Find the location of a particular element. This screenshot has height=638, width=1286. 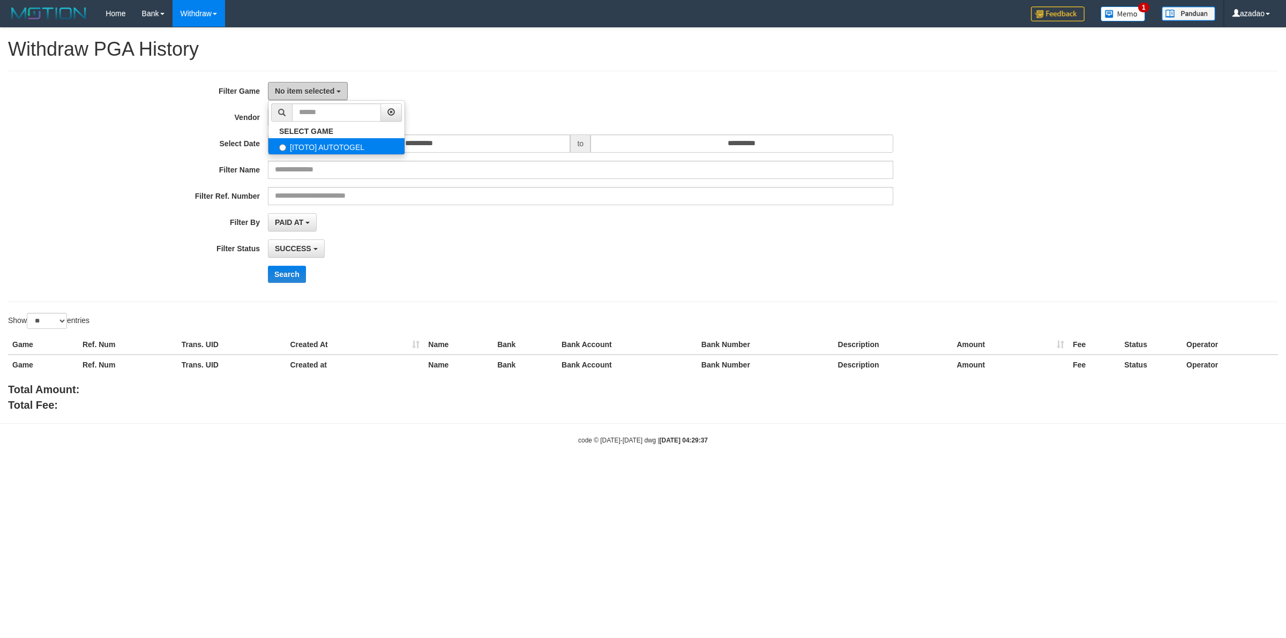

select: Showentries is located at coordinates (47, 321).